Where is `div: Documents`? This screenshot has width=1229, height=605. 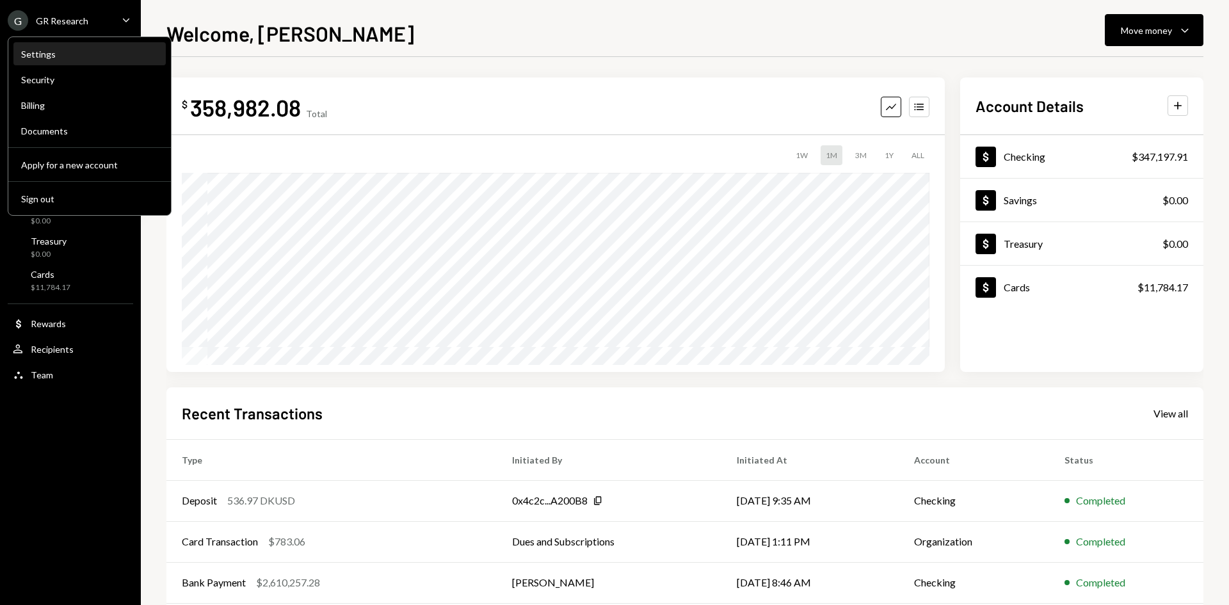
div: Documents is located at coordinates (90, 131).